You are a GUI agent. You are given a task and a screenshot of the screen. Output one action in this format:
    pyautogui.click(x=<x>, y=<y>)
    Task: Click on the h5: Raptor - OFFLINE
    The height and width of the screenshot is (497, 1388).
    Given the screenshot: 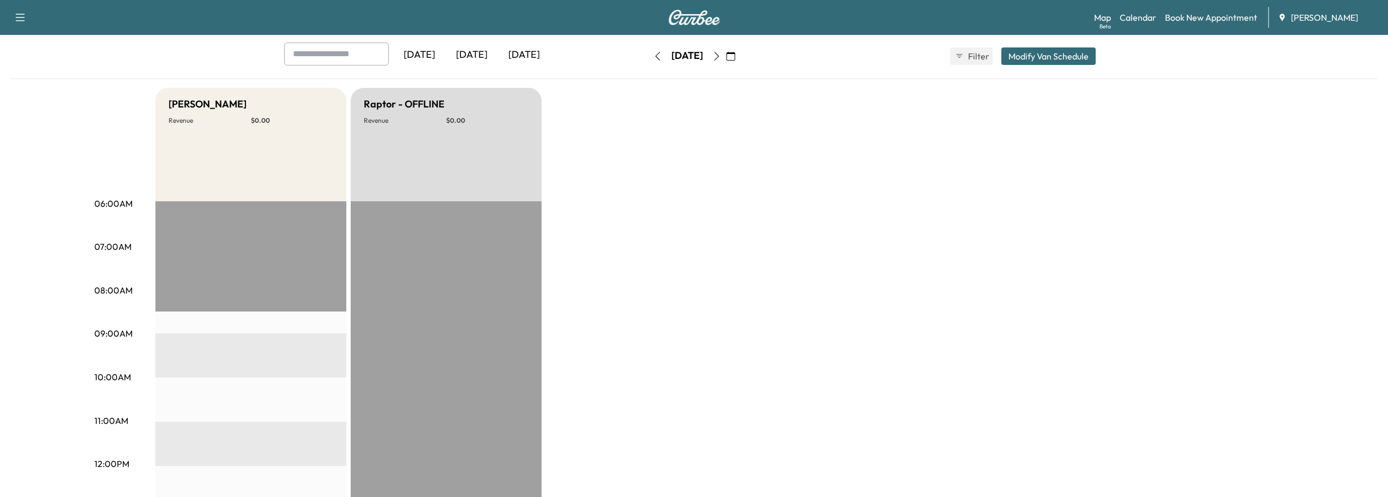 What is the action you would take?
    pyautogui.click(x=404, y=104)
    